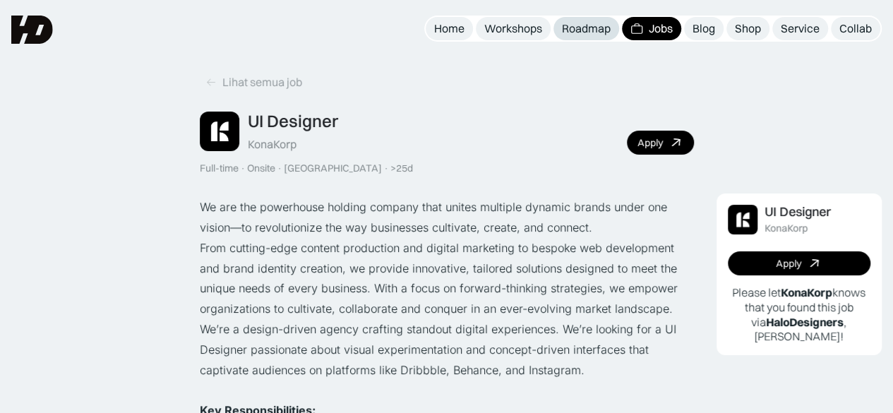 This screenshot has width=893, height=413. Describe the element at coordinates (513, 28) in the screenshot. I see `div: Workshops` at that location.